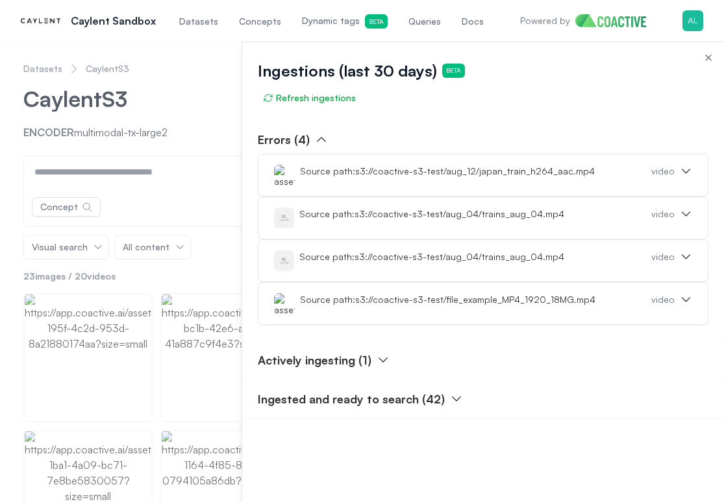 The height and width of the screenshot is (502, 724). I want to click on span: Refresh ingestions, so click(309, 98).